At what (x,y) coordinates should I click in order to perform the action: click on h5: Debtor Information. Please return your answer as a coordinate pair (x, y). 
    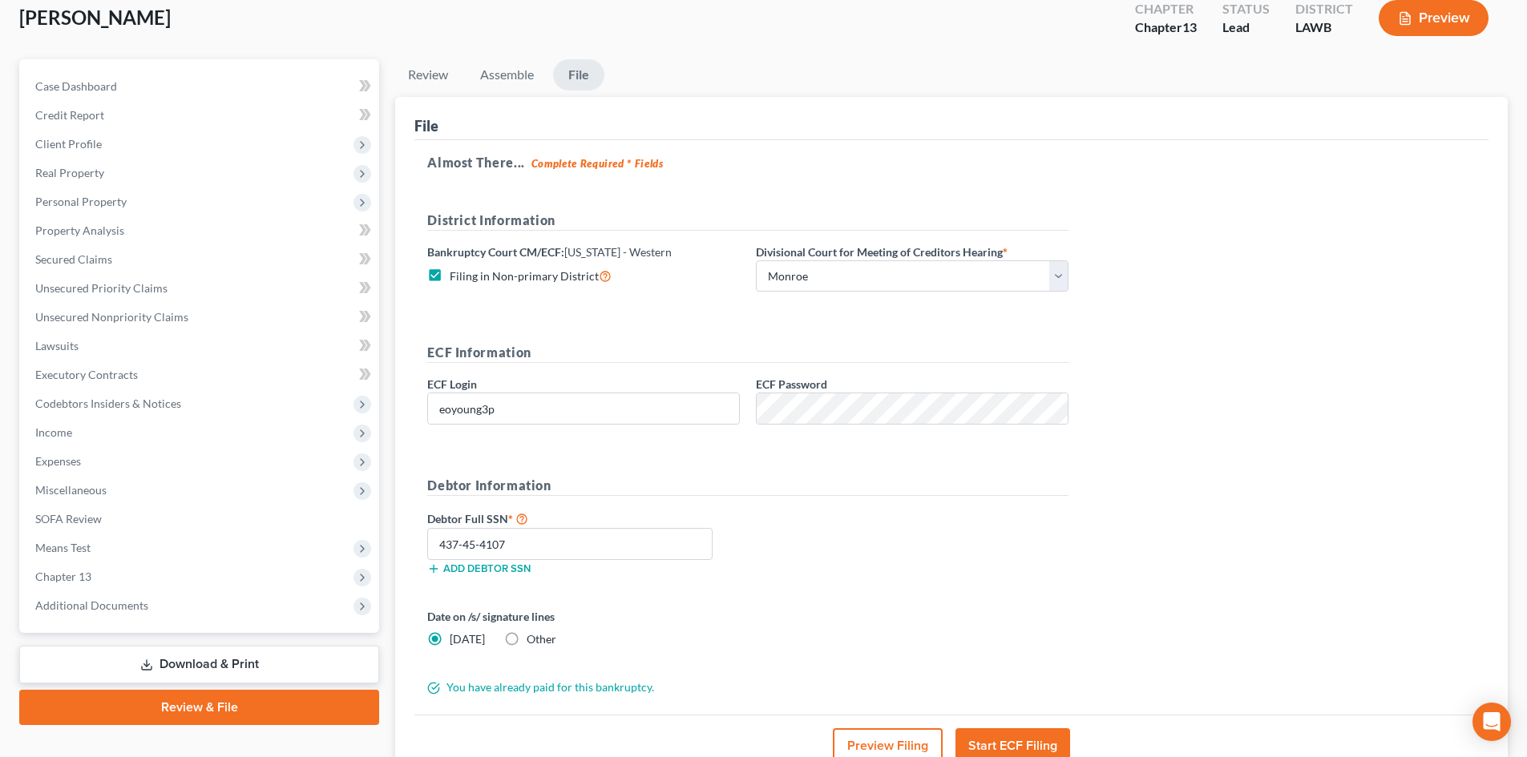
    Looking at the image, I should click on (748, 486).